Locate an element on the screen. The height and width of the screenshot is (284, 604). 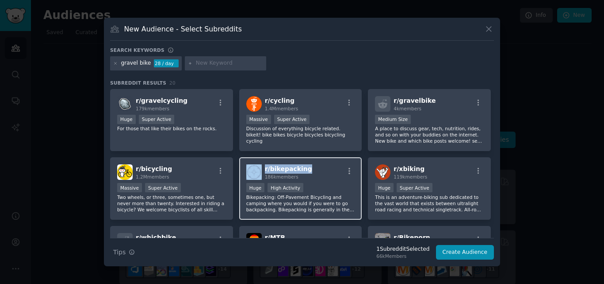
img: xbiking is located at coordinates (383, 172).